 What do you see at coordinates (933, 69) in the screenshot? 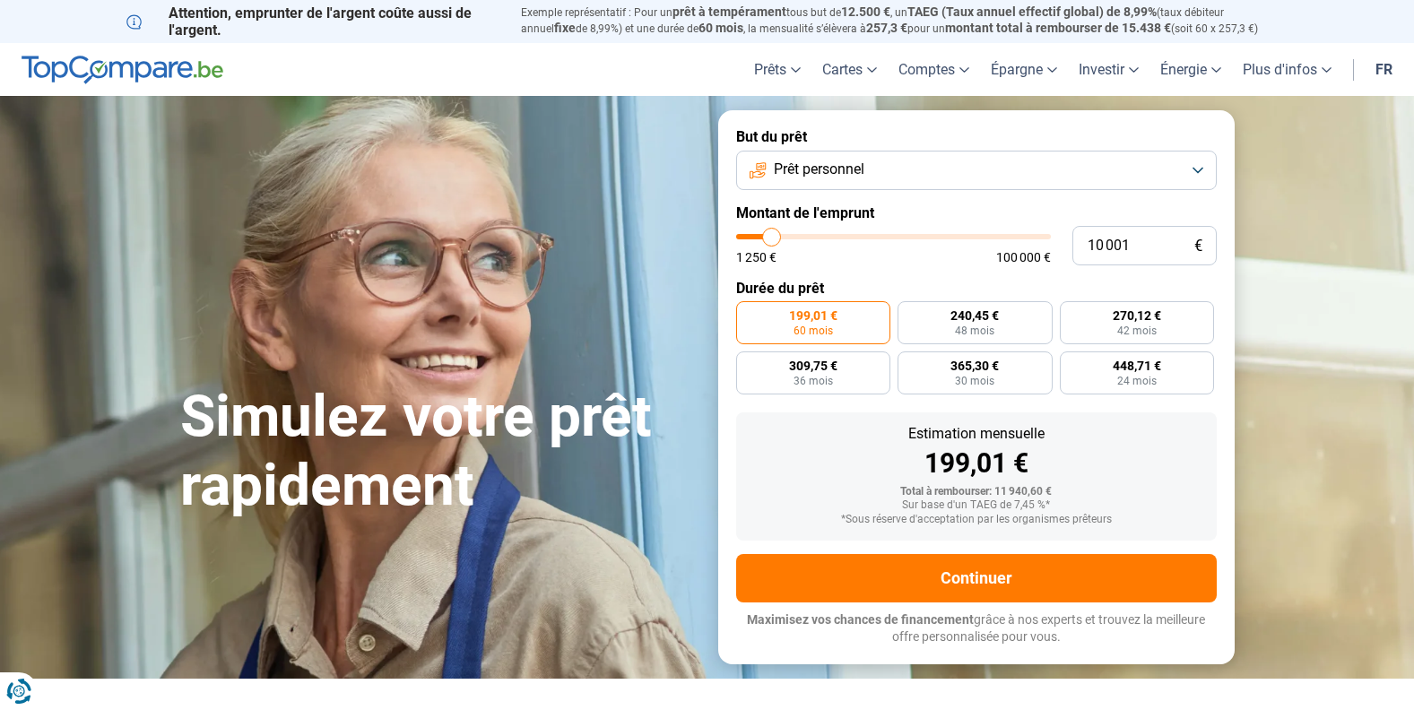
I see `a: Comptes` at bounding box center [933, 69].